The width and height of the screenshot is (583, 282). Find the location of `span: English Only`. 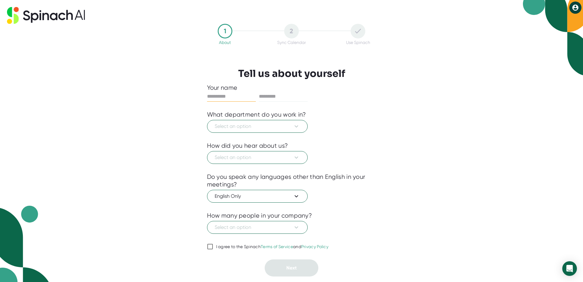

span: English Only is located at coordinates (257, 196).